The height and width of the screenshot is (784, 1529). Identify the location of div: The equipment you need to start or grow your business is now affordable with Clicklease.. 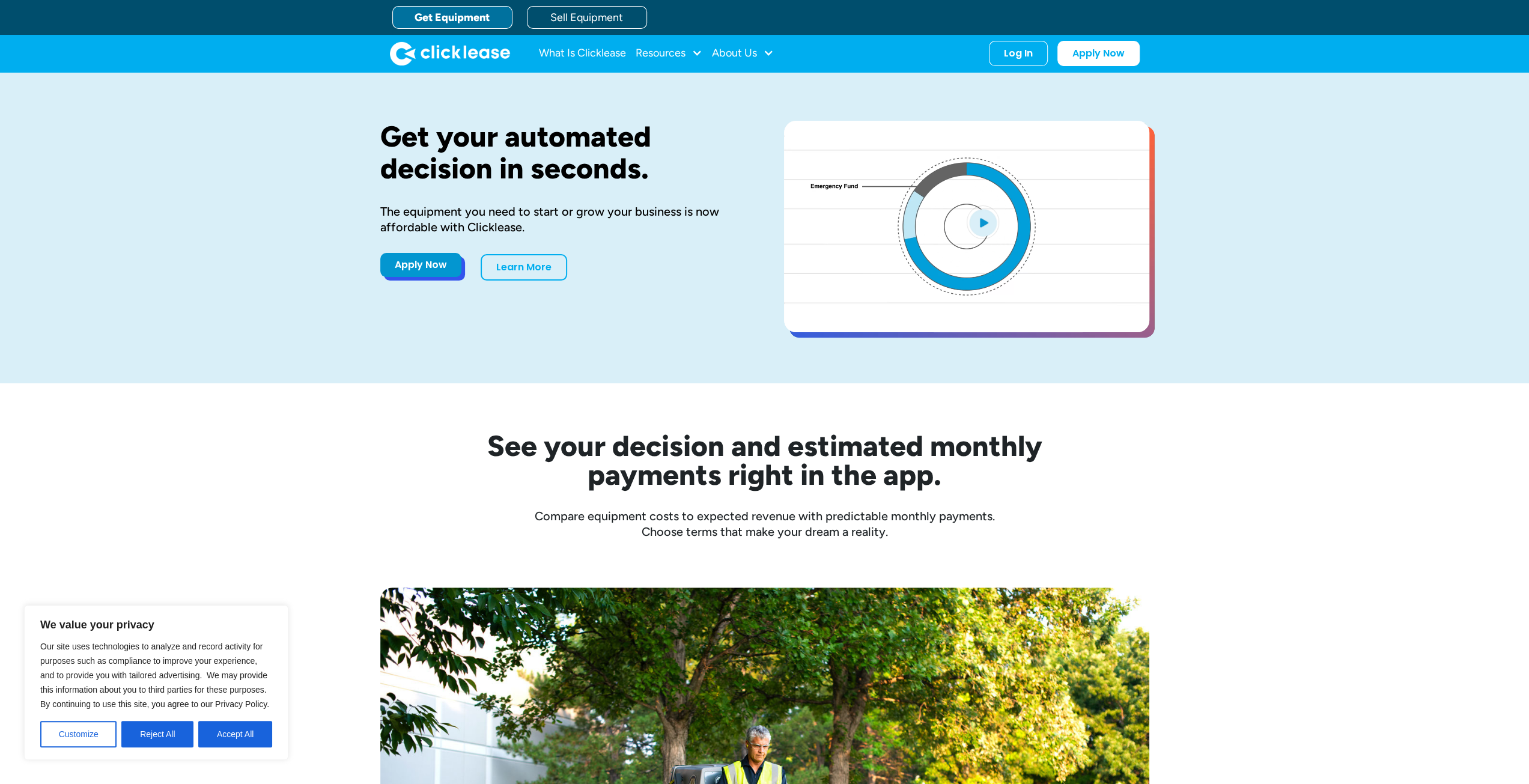
(564, 220).